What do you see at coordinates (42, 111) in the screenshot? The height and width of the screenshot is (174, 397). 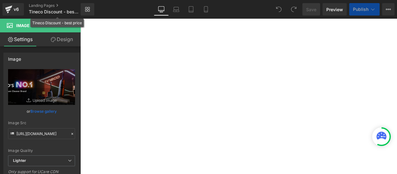 I see `div: or` at bounding box center [42, 111].